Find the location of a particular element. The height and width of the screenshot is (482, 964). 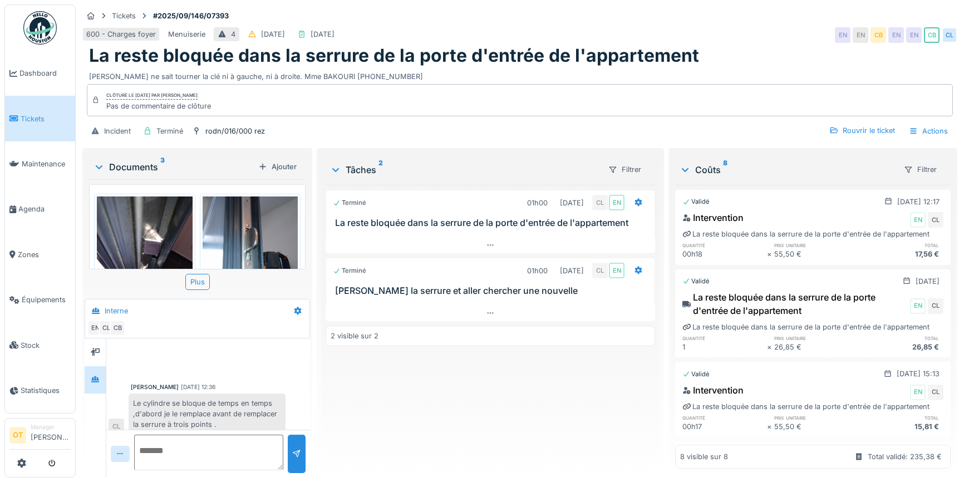

span: Agenda is located at coordinates (45, 209).